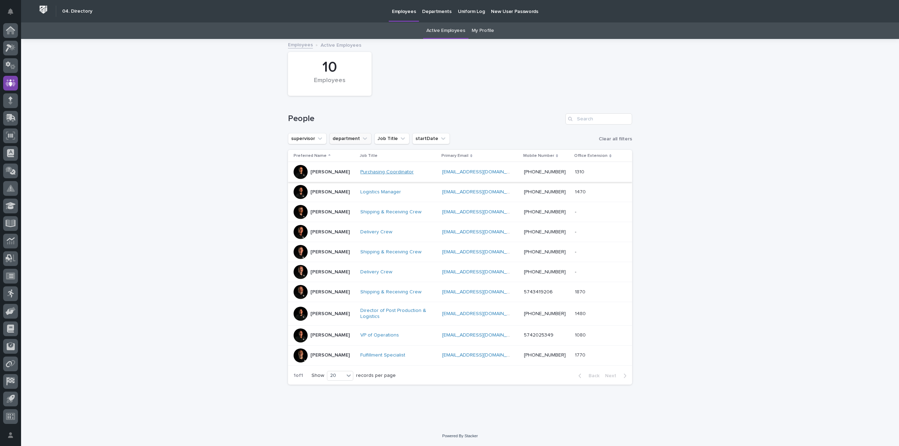 This screenshot has width=899, height=446. Describe the element at coordinates (351, 139) in the screenshot. I see `button: department` at that location.